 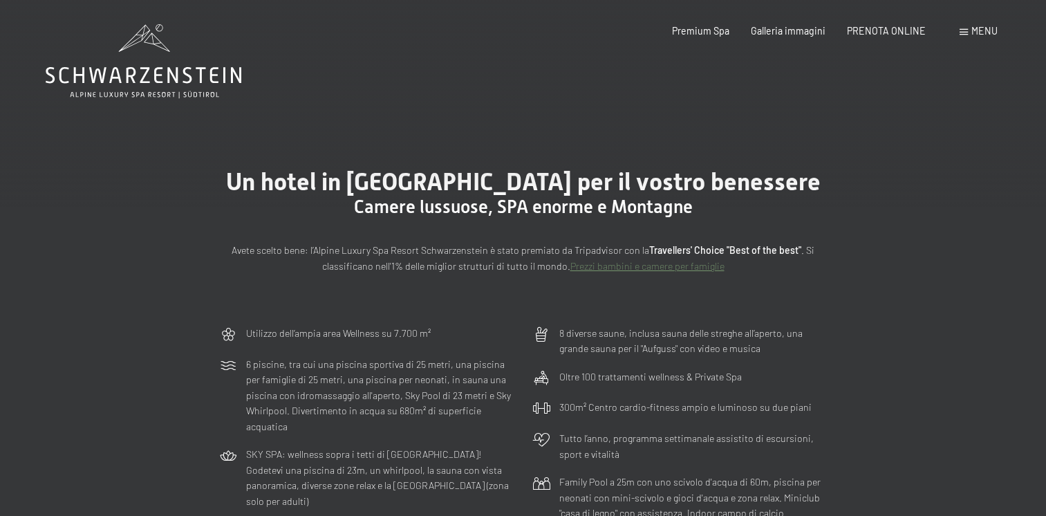 What do you see at coordinates (524, 258) in the screenshot?
I see `p: Avete scelto bene: l’Alpine Luxury Spa Resort Schwarzenstein è stato premiato da Tripadvisor con ...` at bounding box center [524, 258].